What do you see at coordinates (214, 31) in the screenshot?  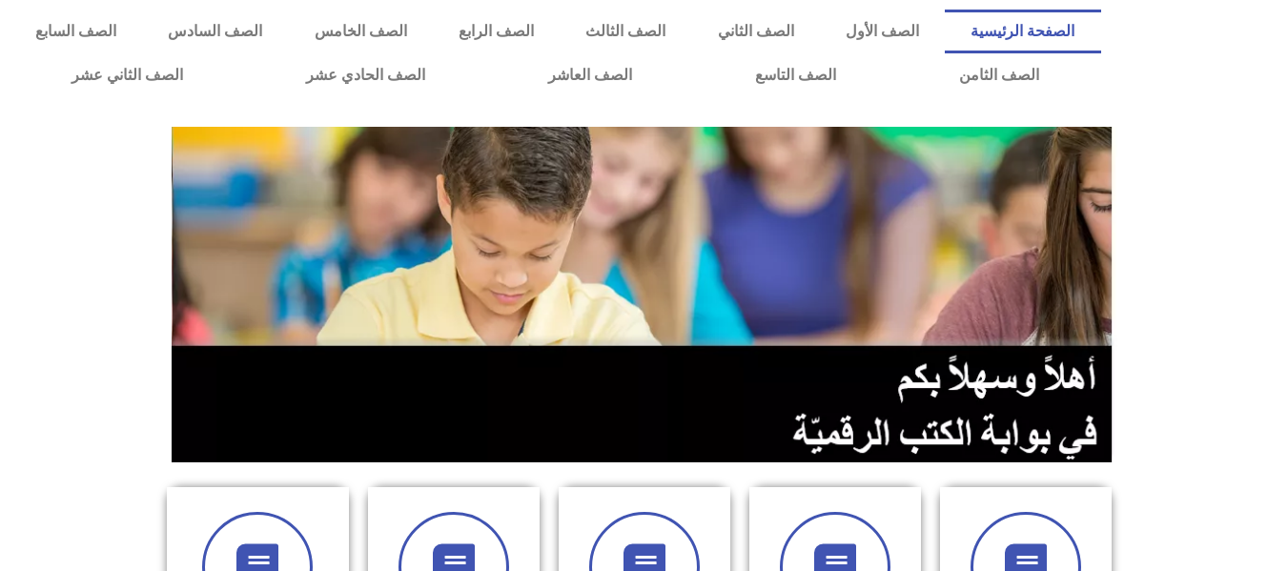 I see `a: الصف السادس` at bounding box center [214, 31].